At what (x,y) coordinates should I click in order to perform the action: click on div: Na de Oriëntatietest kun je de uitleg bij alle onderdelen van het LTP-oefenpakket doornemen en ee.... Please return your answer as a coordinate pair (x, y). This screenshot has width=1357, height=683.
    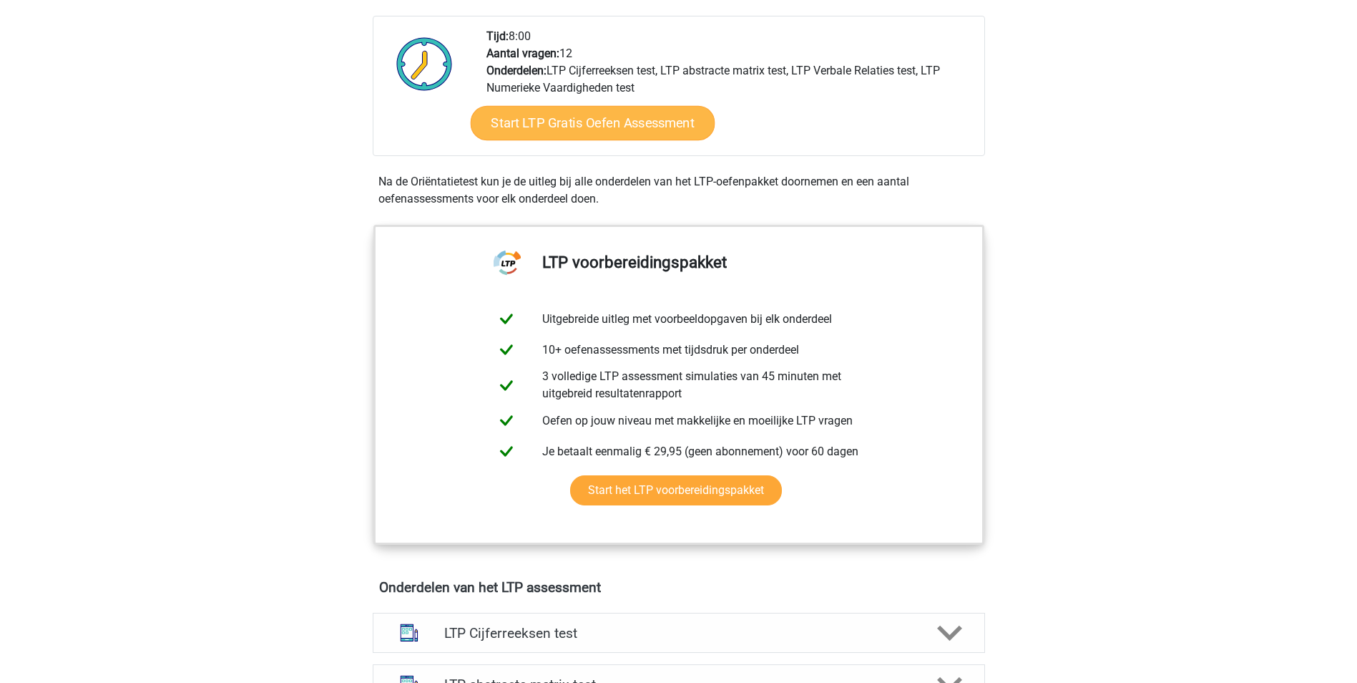
    Looking at the image, I should click on (679, 190).